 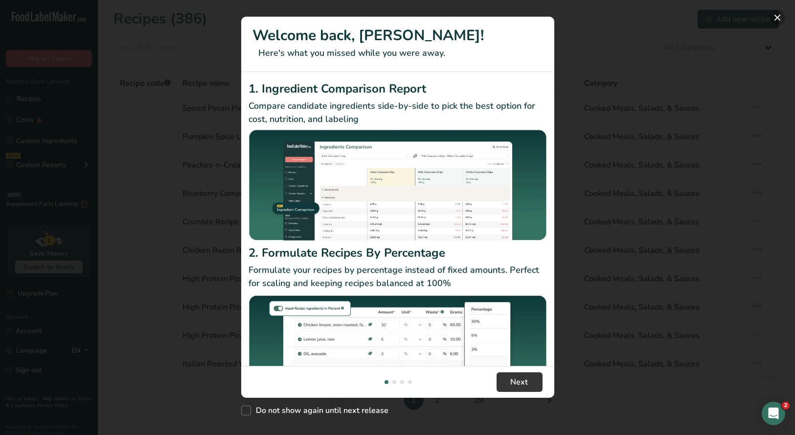 I want to click on p: Compare candidate ingredients side-by-side to pick the best option for cost, nutrition, and labeling, so click(x=398, y=113).